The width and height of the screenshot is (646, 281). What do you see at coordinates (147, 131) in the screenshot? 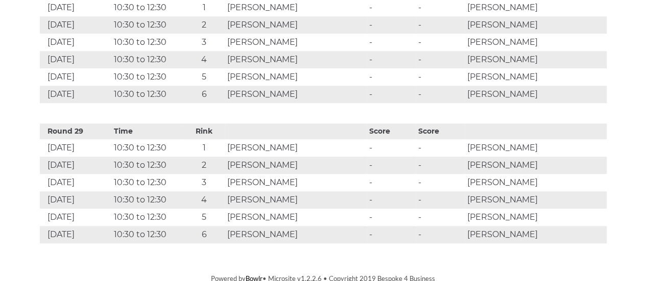
I see `th: Time` at bounding box center [147, 131].